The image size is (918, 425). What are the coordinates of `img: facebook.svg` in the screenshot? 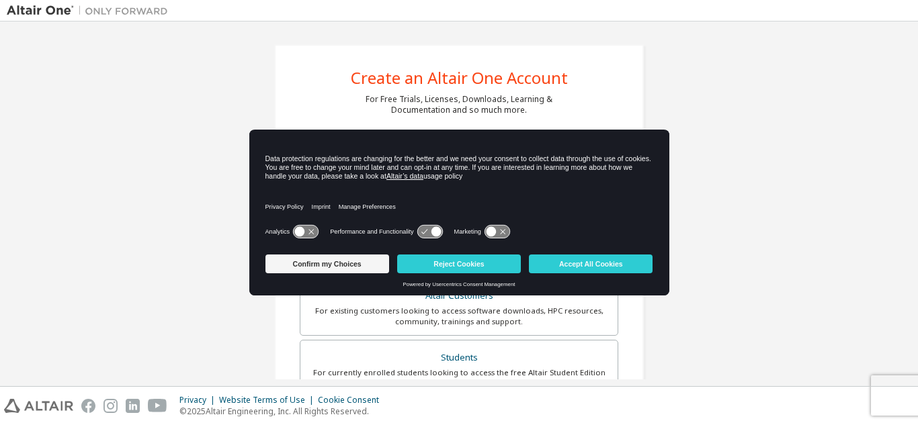 It's located at (88, 406).